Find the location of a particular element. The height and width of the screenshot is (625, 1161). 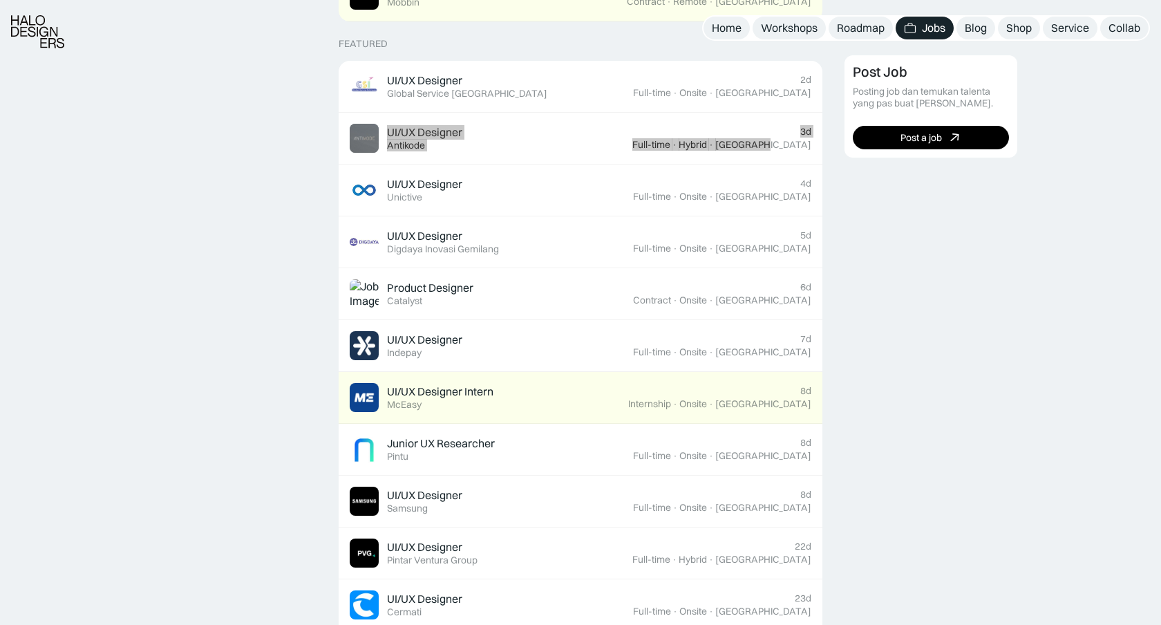

div: 4d is located at coordinates (806, 183).